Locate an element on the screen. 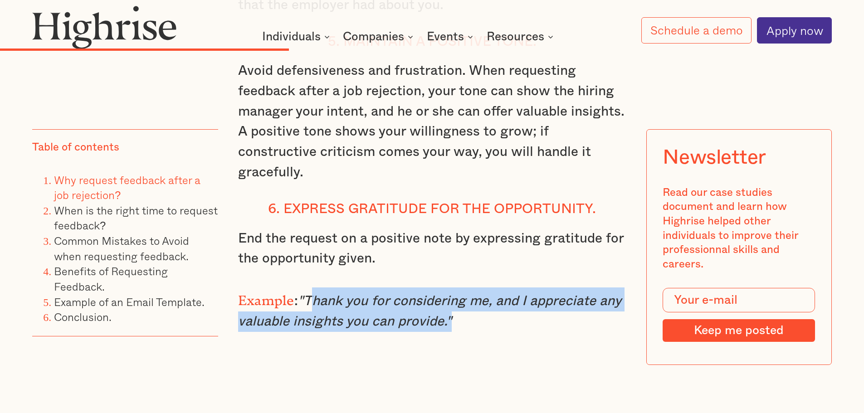 The image size is (864, 413). input: Your e-mail is located at coordinates (739, 301).